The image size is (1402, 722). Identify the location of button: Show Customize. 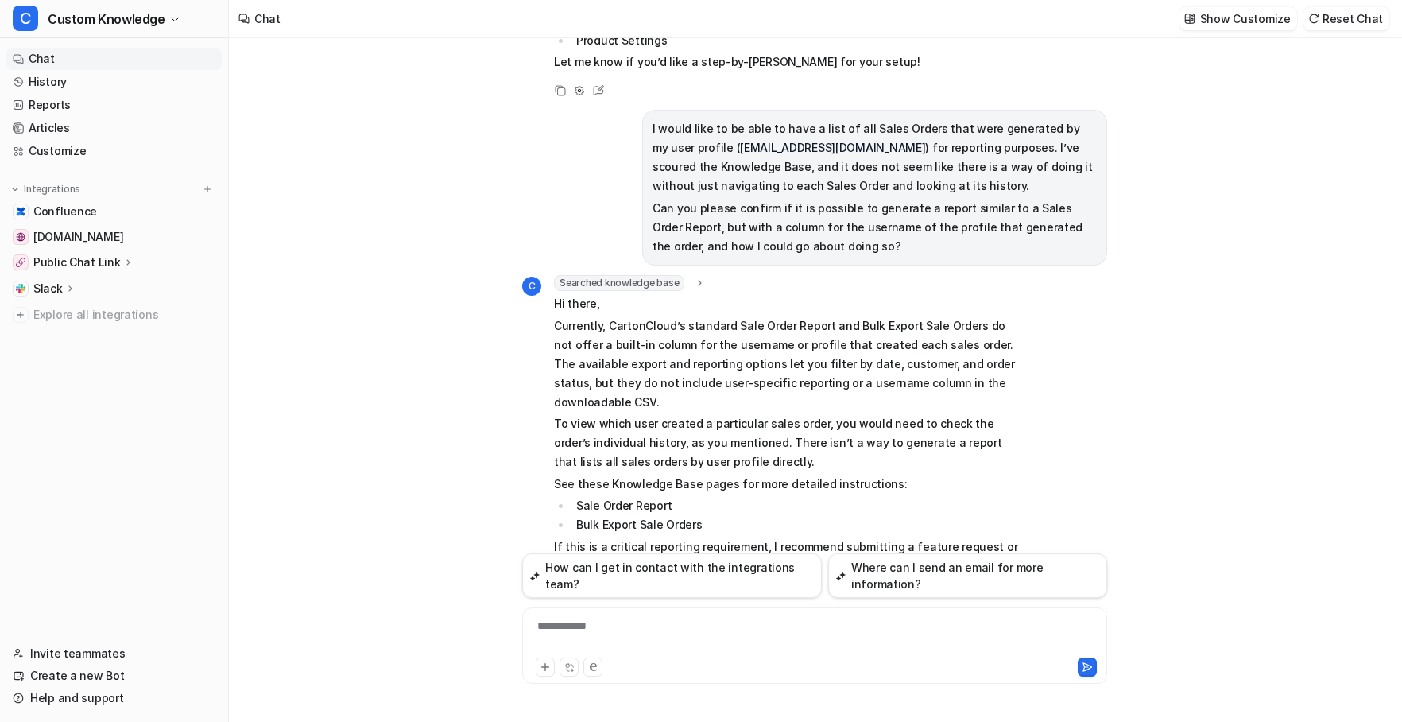
(1239, 18).